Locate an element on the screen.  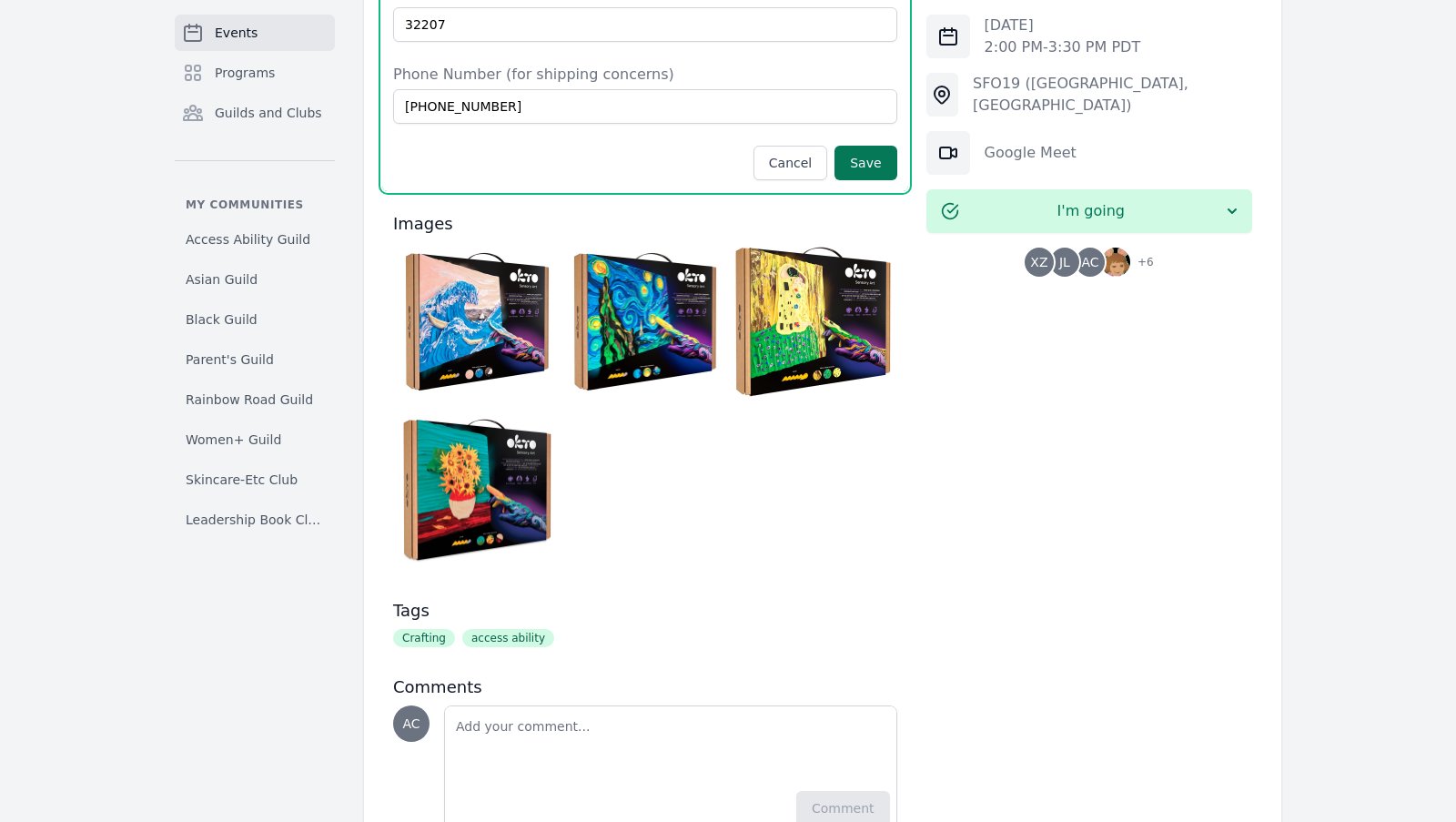
span: Leadership Book Club is located at coordinates (255, 519).